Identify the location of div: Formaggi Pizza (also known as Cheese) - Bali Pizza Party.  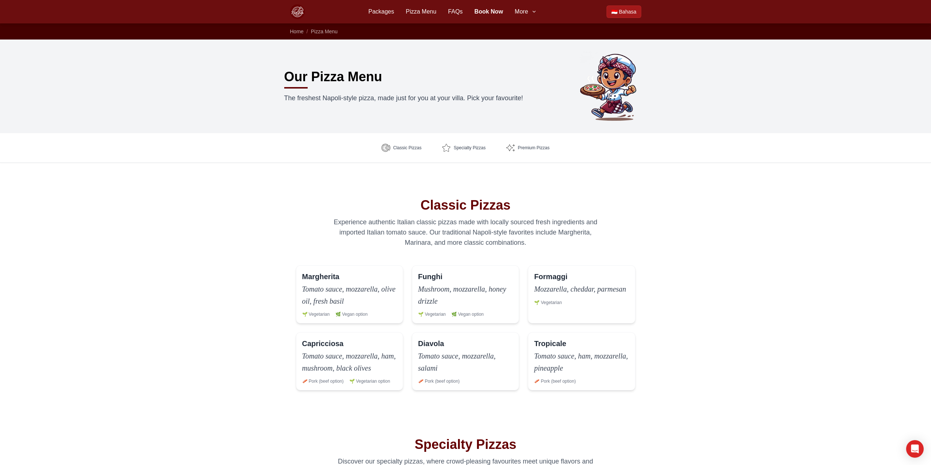
(581, 294).